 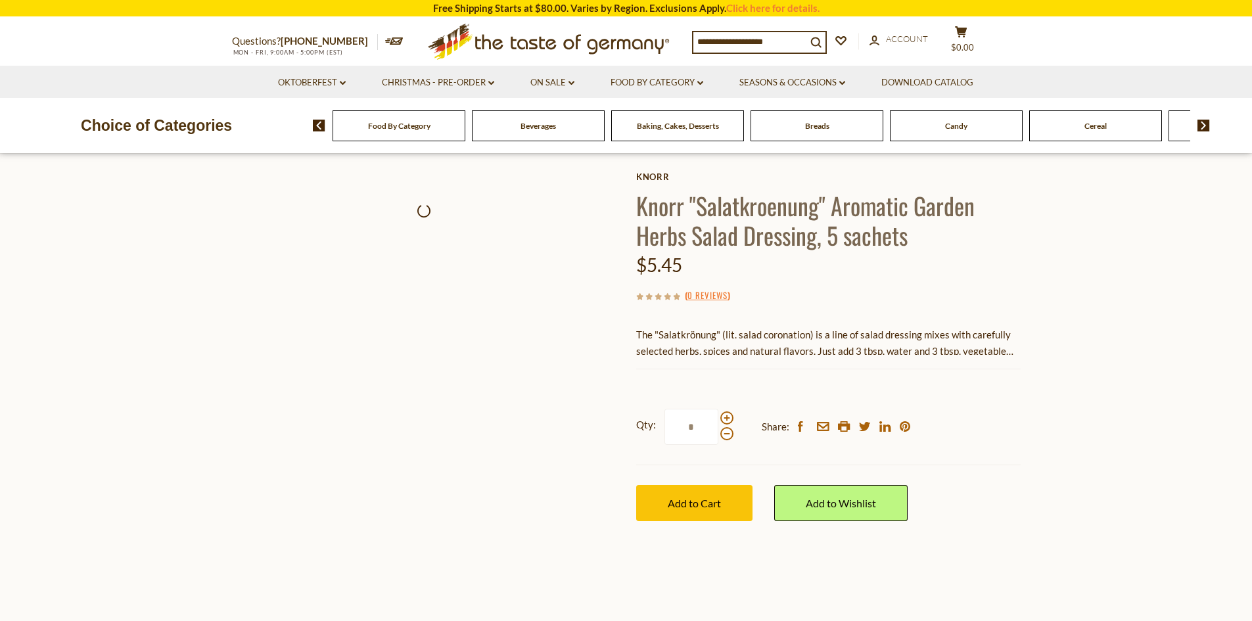 What do you see at coordinates (707, 296) in the screenshot?
I see `a: 0 Reviews` at bounding box center [707, 296].